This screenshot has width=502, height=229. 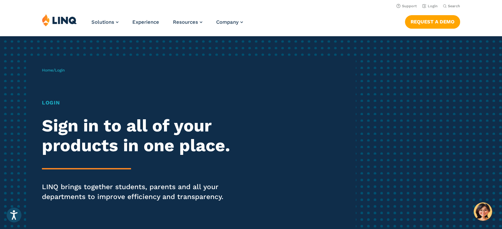 I want to click on a: Support, so click(x=407, y=6).